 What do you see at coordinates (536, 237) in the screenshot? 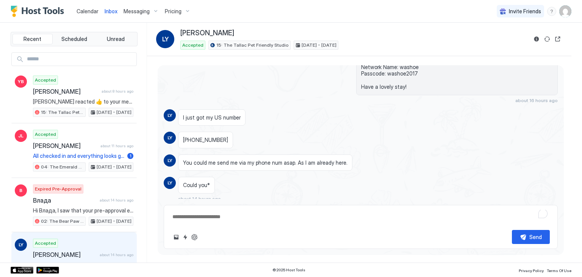
I see `div: Send` at bounding box center [536, 237].